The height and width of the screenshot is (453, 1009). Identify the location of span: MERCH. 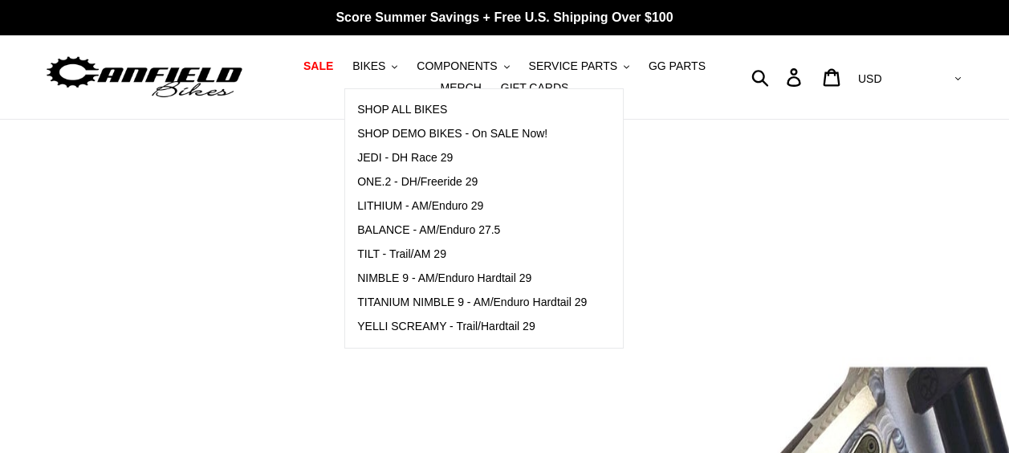
(461, 87).